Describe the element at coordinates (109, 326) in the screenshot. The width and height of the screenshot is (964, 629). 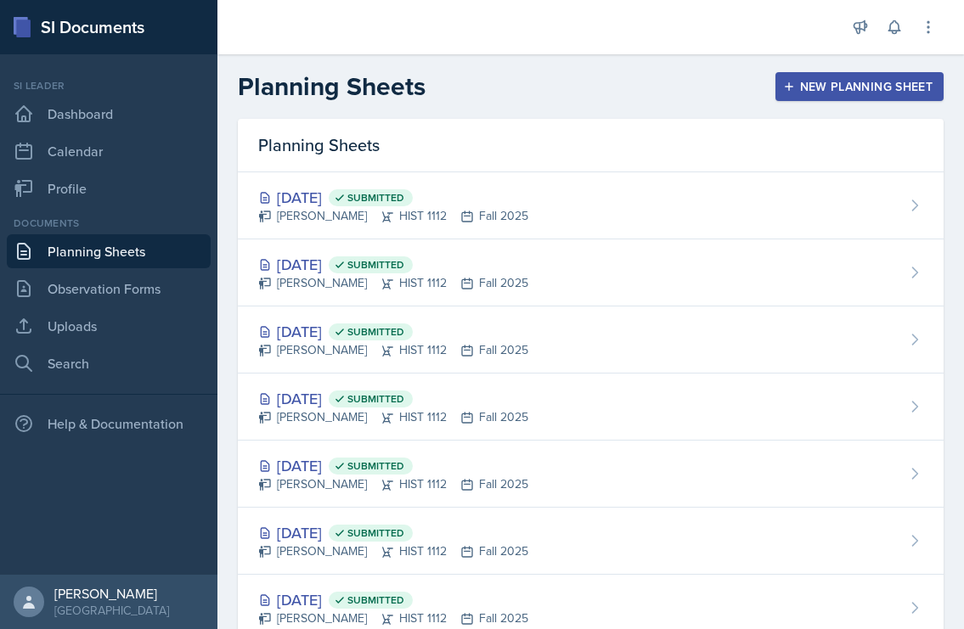
I see `a: Uploads` at that location.